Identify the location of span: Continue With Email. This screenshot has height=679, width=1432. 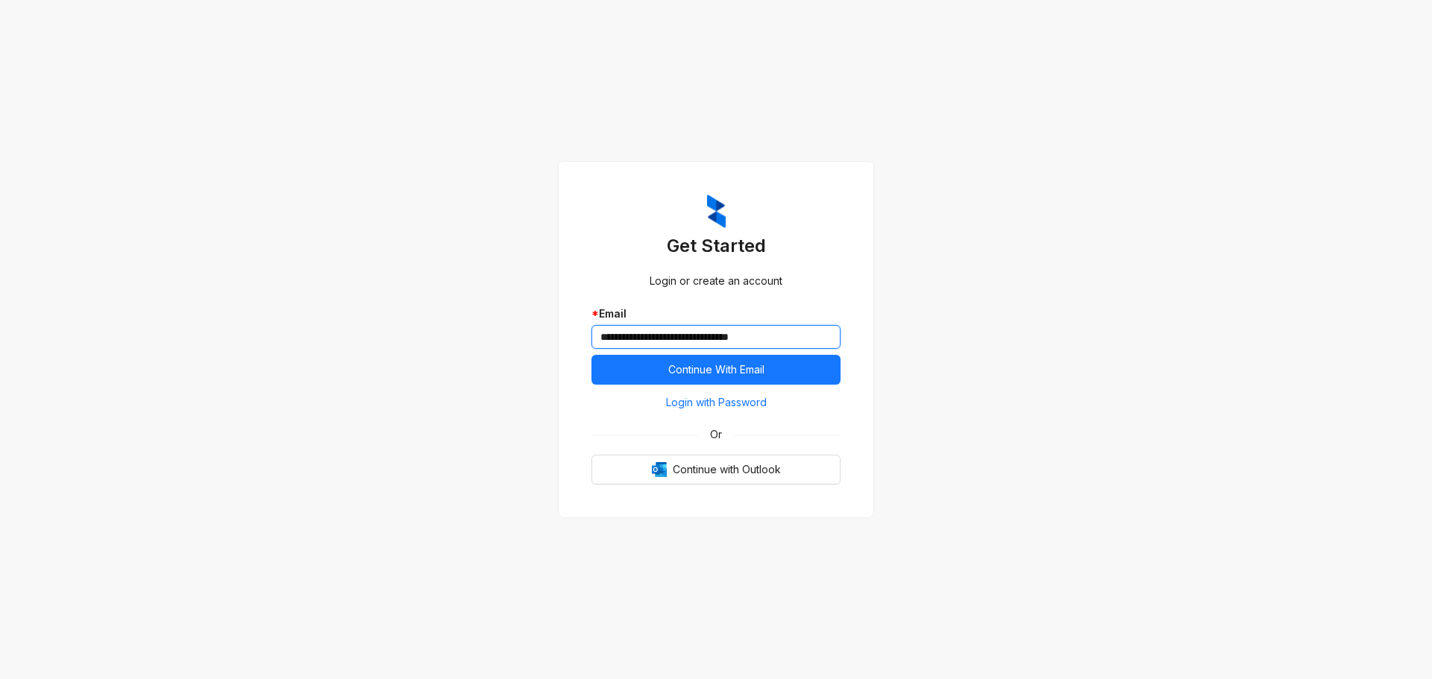
(716, 370).